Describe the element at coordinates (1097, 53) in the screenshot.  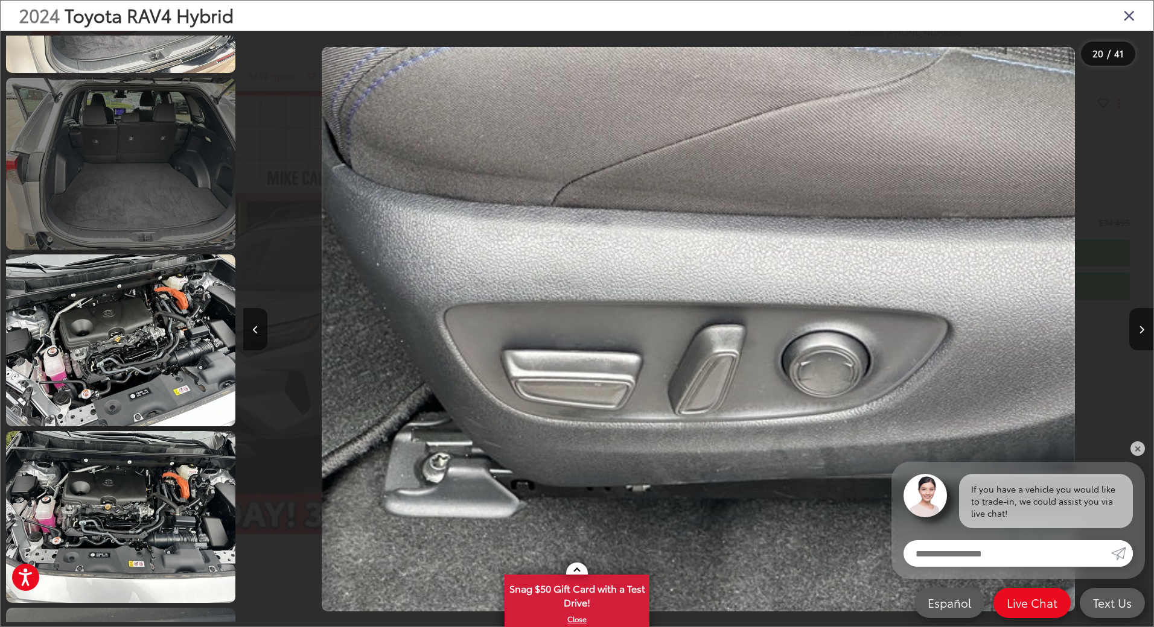
I see `span: 20` at that location.